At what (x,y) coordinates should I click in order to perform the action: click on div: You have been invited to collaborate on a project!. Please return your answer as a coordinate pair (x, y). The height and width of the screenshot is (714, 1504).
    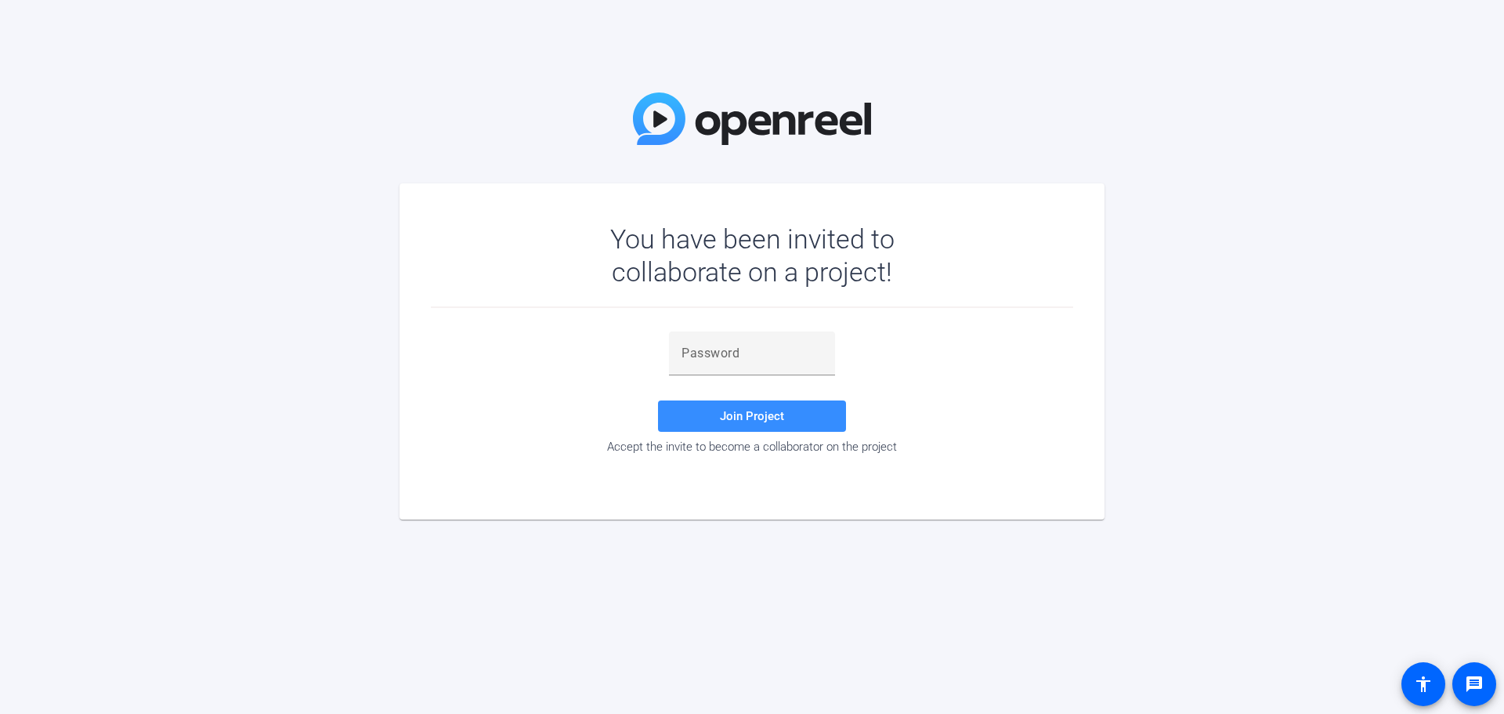
    Looking at the image, I should click on (752, 255).